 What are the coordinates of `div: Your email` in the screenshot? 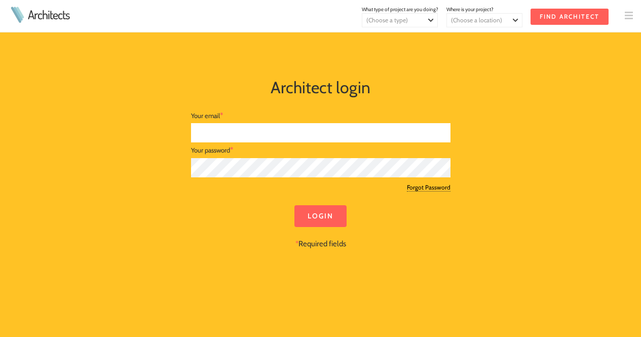 It's located at (321, 116).